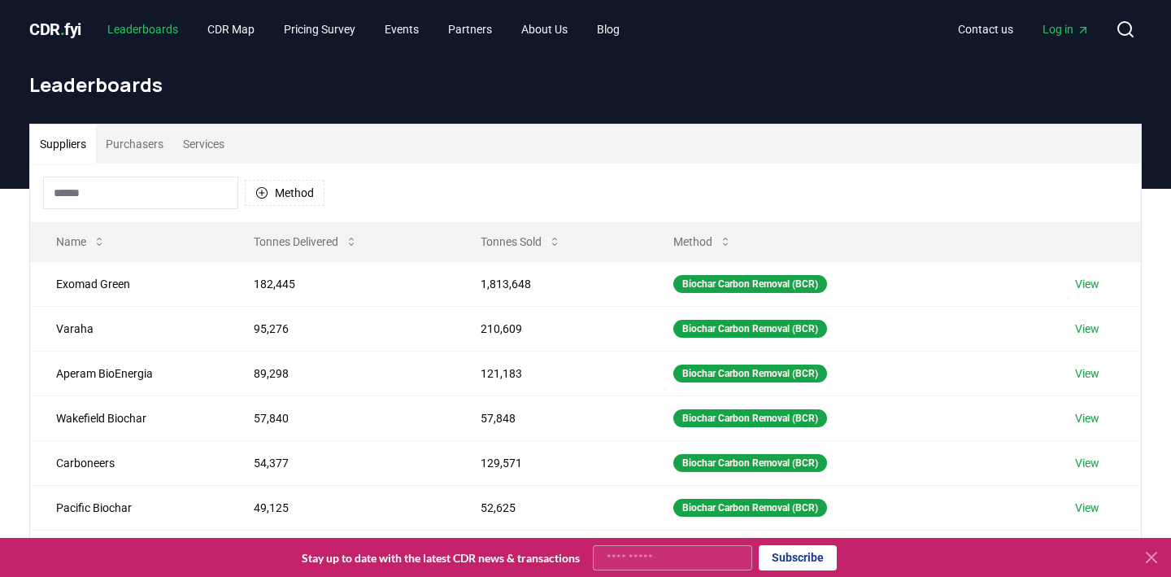  Describe the element at coordinates (128, 417) in the screenshot. I see `td: Wakefield Biochar` at that location.